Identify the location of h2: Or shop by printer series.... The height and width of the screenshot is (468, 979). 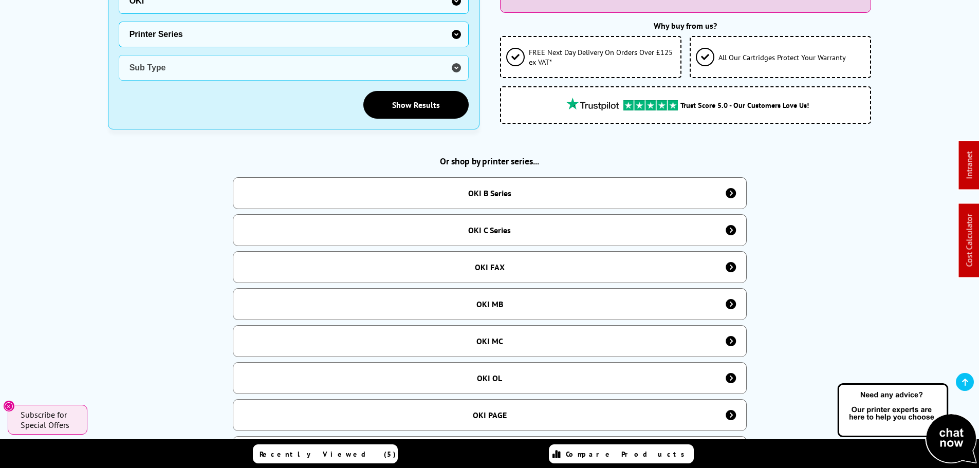
(490, 161).